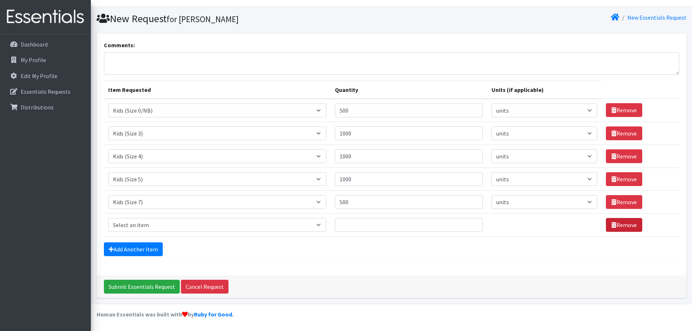 The height and width of the screenshot is (331, 692). What do you see at coordinates (119, 45) in the screenshot?
I see `label: Comments:` at bounding box center [119, 45].